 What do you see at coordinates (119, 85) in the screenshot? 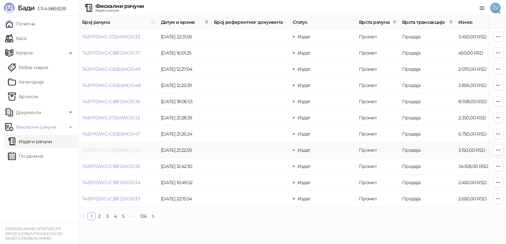
I see `td: T42FPDWG-GESE6HO0-48` at bounding box center [119, 85].